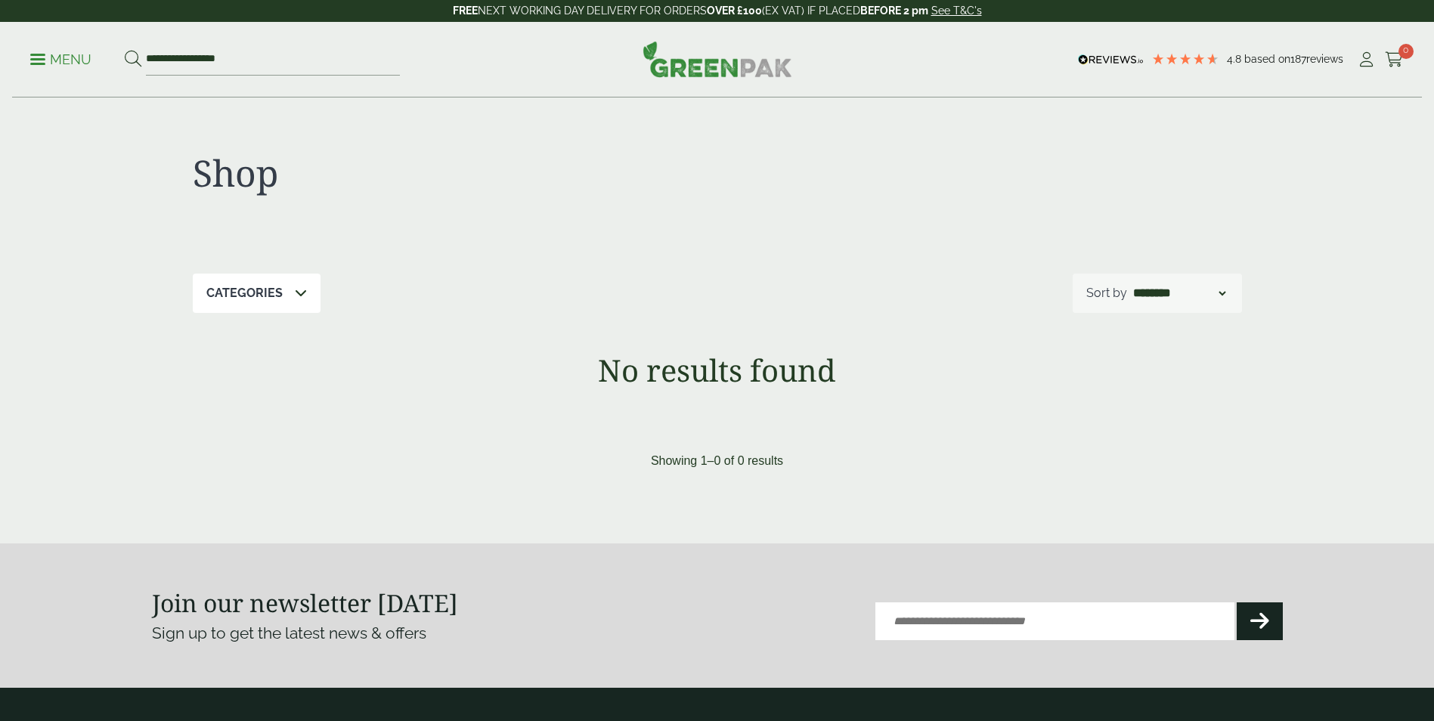 The image size is (1434, 721). Describe the element at coordinates (1394, 60) in the screenshot. I see `i: Cart` at that location.